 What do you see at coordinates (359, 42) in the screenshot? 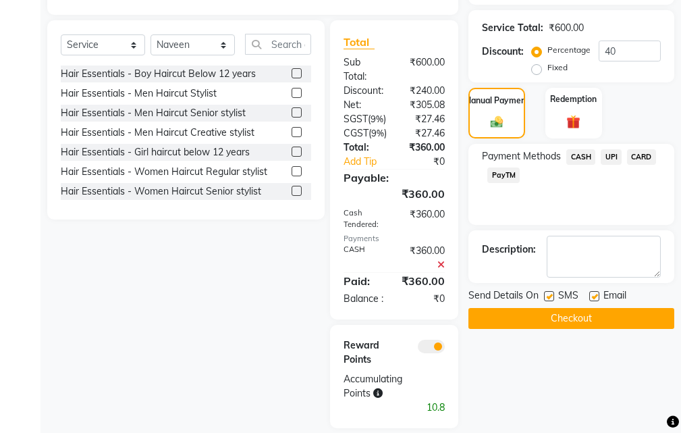
I see `span: Total` at bounding box center [359, 42].